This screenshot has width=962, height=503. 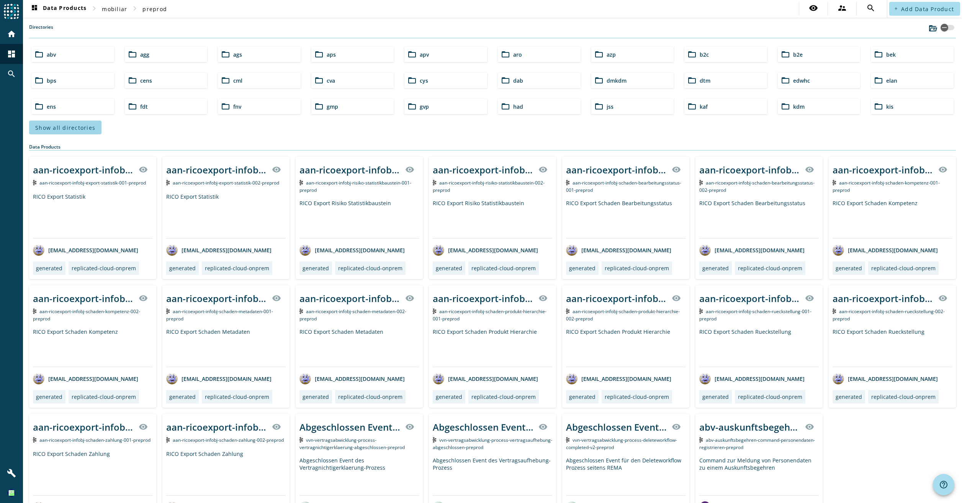 What do you see at coordinates (359, 219) in the screenshot?
I see `div: RICO Export Risiko Statistikbaustein` at bounding box center [359, 219].